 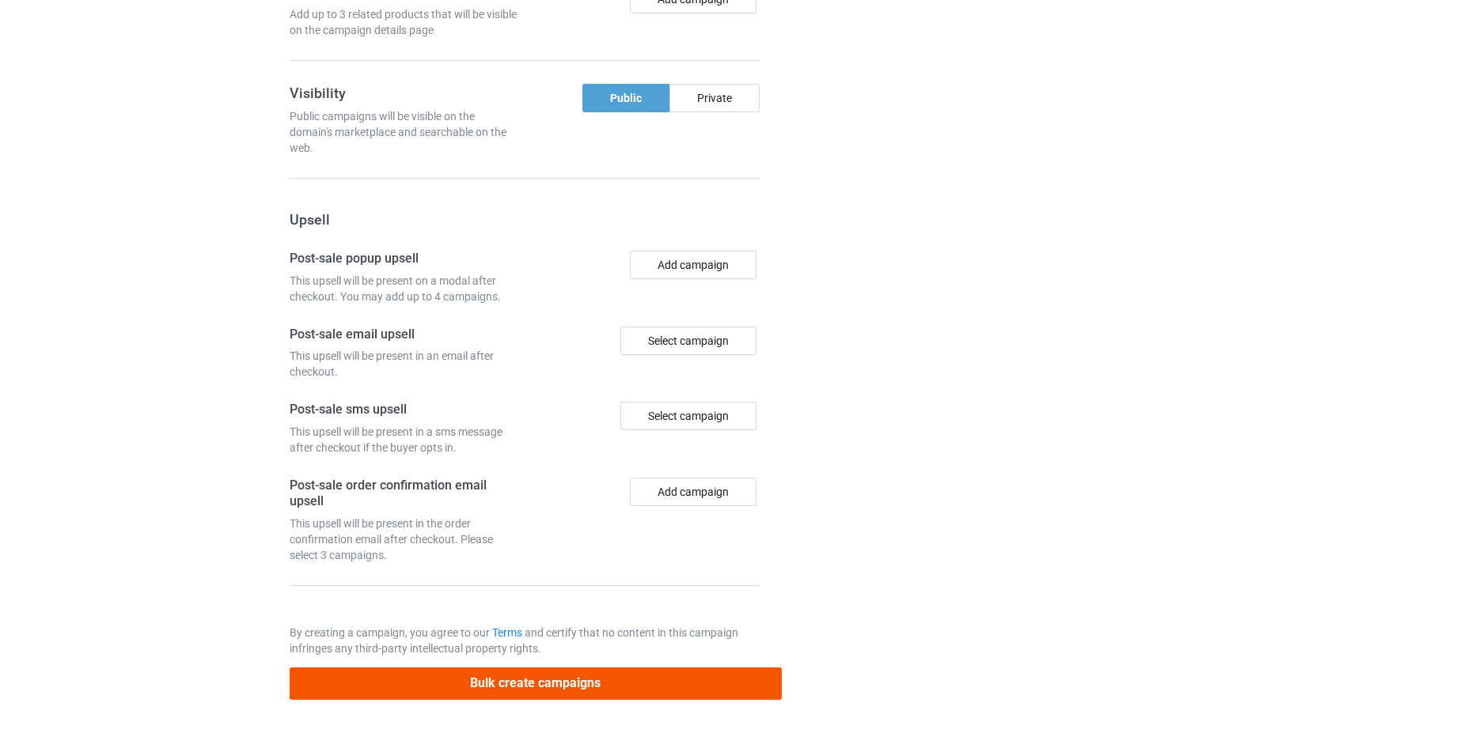 What do you see at coordinates (404, 289) in the screenshot?
I see `div: This upsell will be present on a modal after checkout. You may add up to 4 campaigns.` at bounding box center [404, 289].